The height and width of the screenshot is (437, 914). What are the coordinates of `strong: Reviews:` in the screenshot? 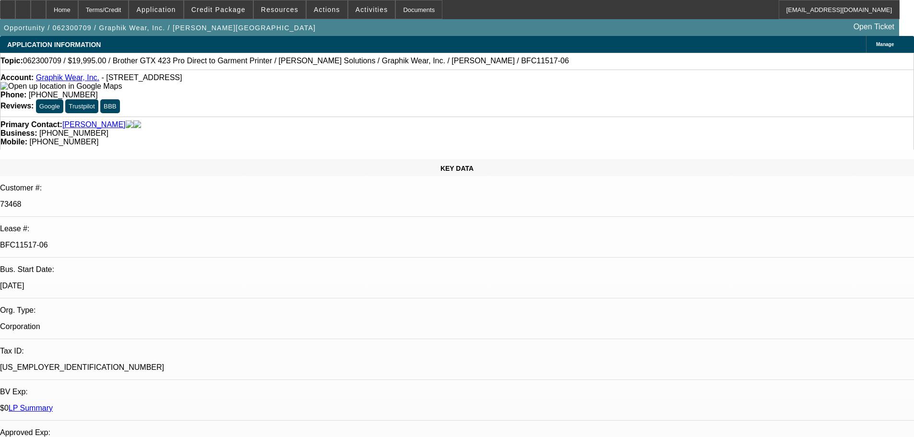 It's located at (17, 106).